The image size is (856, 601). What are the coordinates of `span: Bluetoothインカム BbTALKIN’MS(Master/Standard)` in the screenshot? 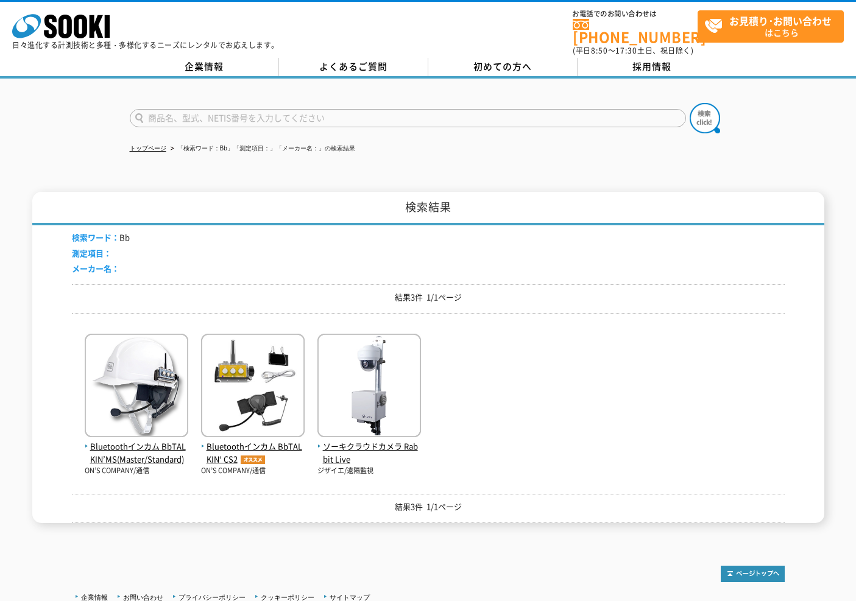 It's located at (136, 453).